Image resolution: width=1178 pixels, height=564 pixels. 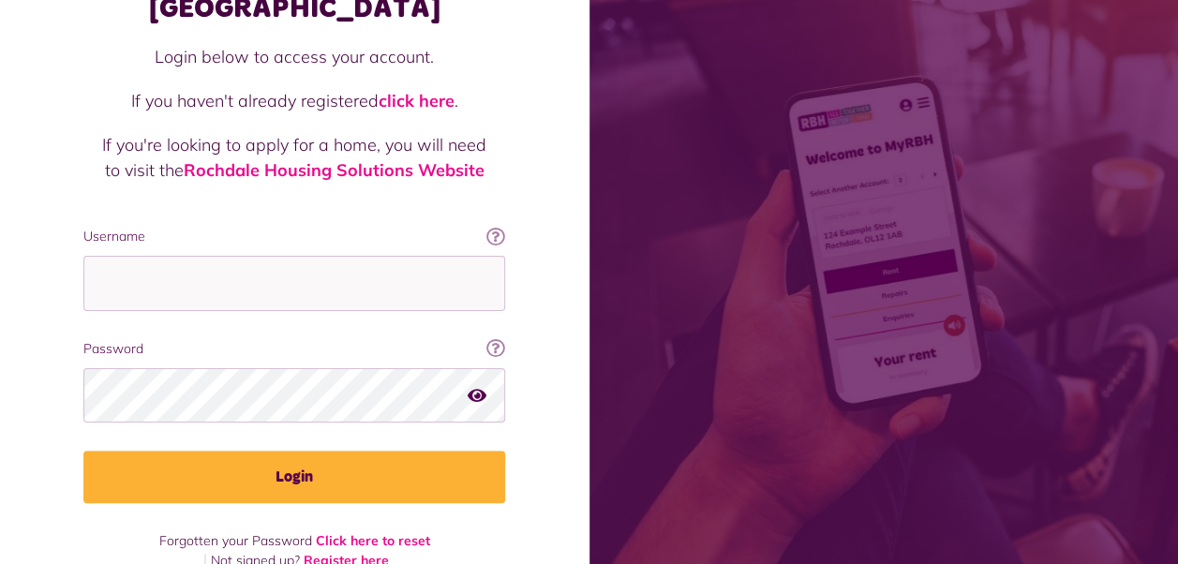 What do you see at coordinates (294, 100) in the screenshot?
I see `p: If you haven't already registered .` at bounding box center [294, 100].